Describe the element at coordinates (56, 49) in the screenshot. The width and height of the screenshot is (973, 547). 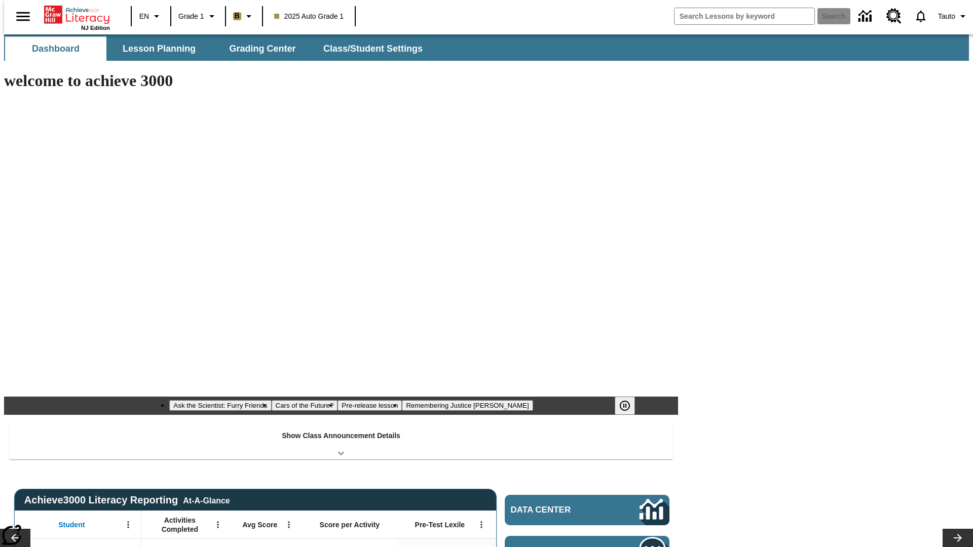
I see `button: Dashboard` at that location.